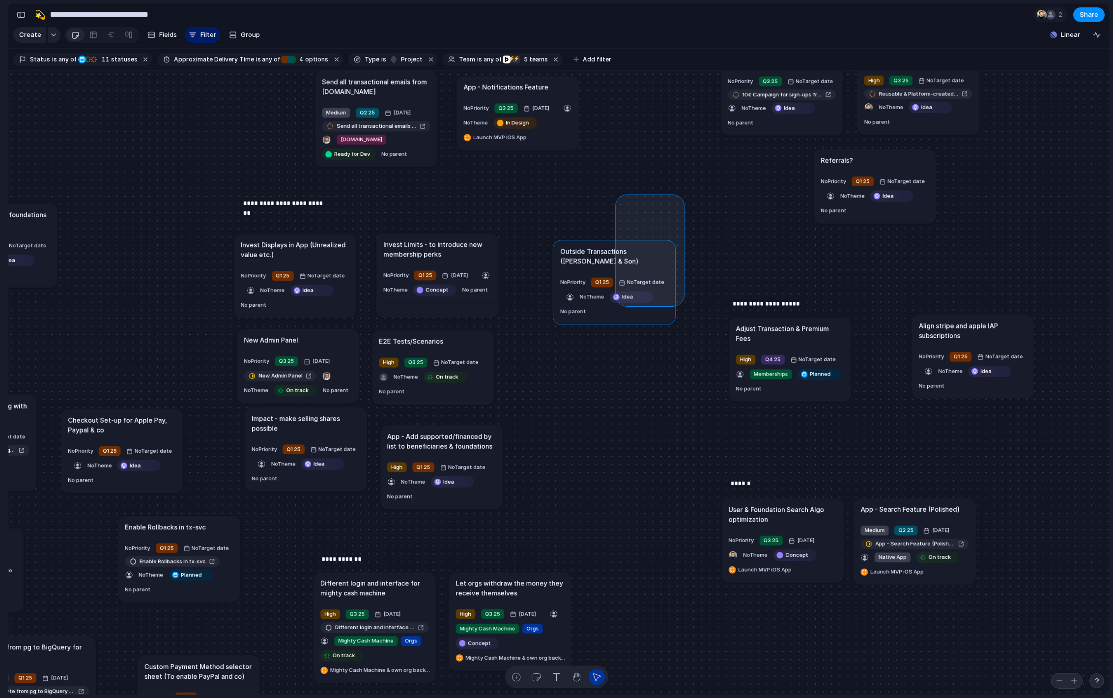 Image resolution: width=1113 pixels, height=698 pixels. Describe the element at coordinates (366, 641) in the screenshot. I see `span: Mighty Cash Machine` at that location.